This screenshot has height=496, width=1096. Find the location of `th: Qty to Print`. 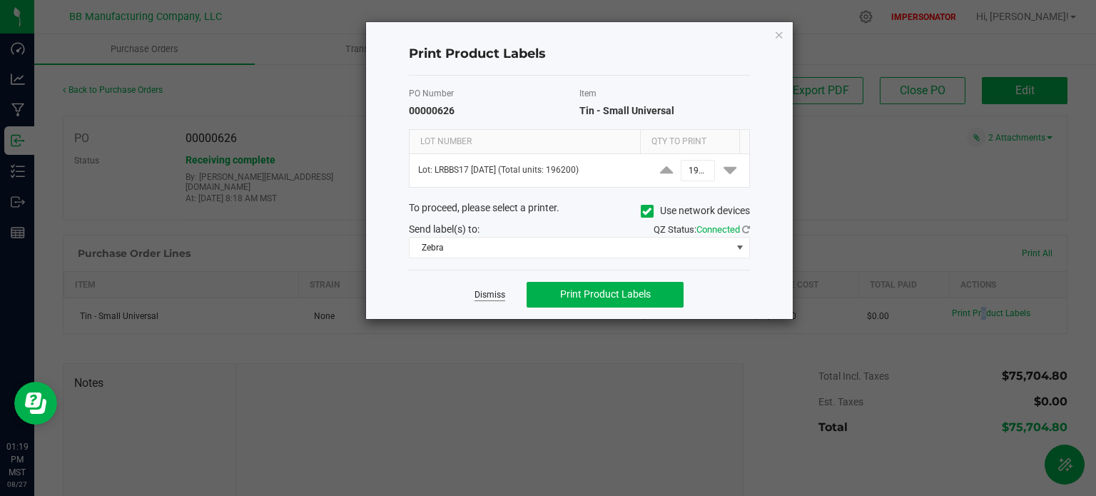

th: Qty to Print is located at coordinates (689, 142).